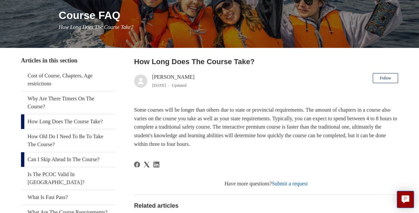  What do you see at coordinates (68, 160) in the screenshot?
I see `a: Can I Skip Ahead In The Course?` at bounding box center [68, 160].